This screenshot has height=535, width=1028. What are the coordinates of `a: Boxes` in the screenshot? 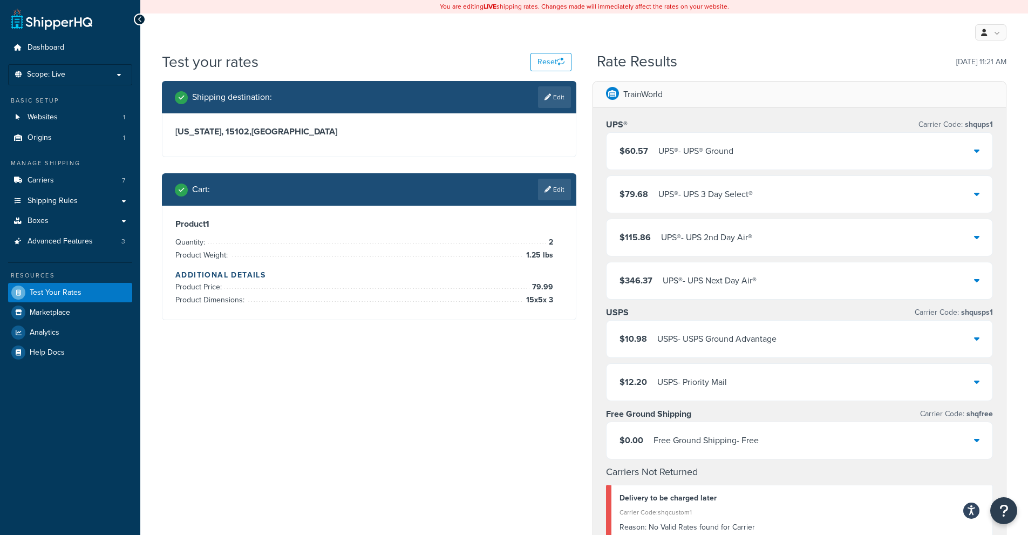 It's located at (70, 221).